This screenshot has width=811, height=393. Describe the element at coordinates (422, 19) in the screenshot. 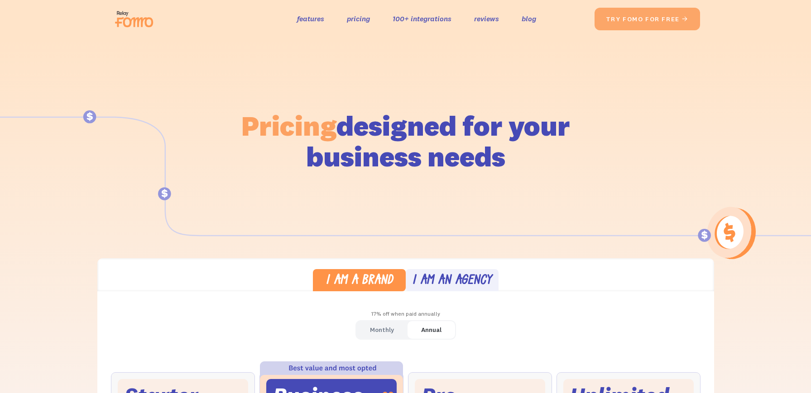

I see `a: 100+ integrations` at that location.